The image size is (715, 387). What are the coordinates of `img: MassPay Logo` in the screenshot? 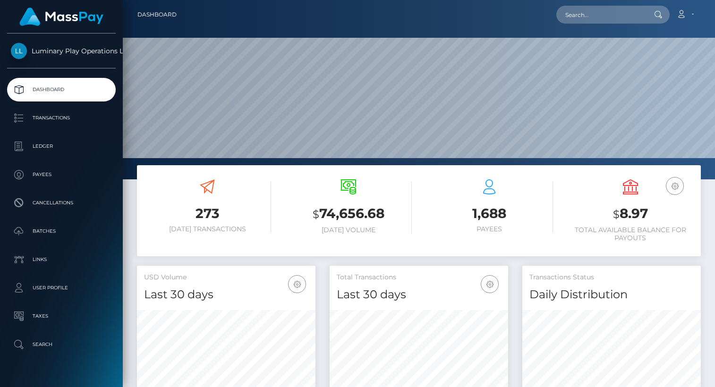 It's located at (61, 17).